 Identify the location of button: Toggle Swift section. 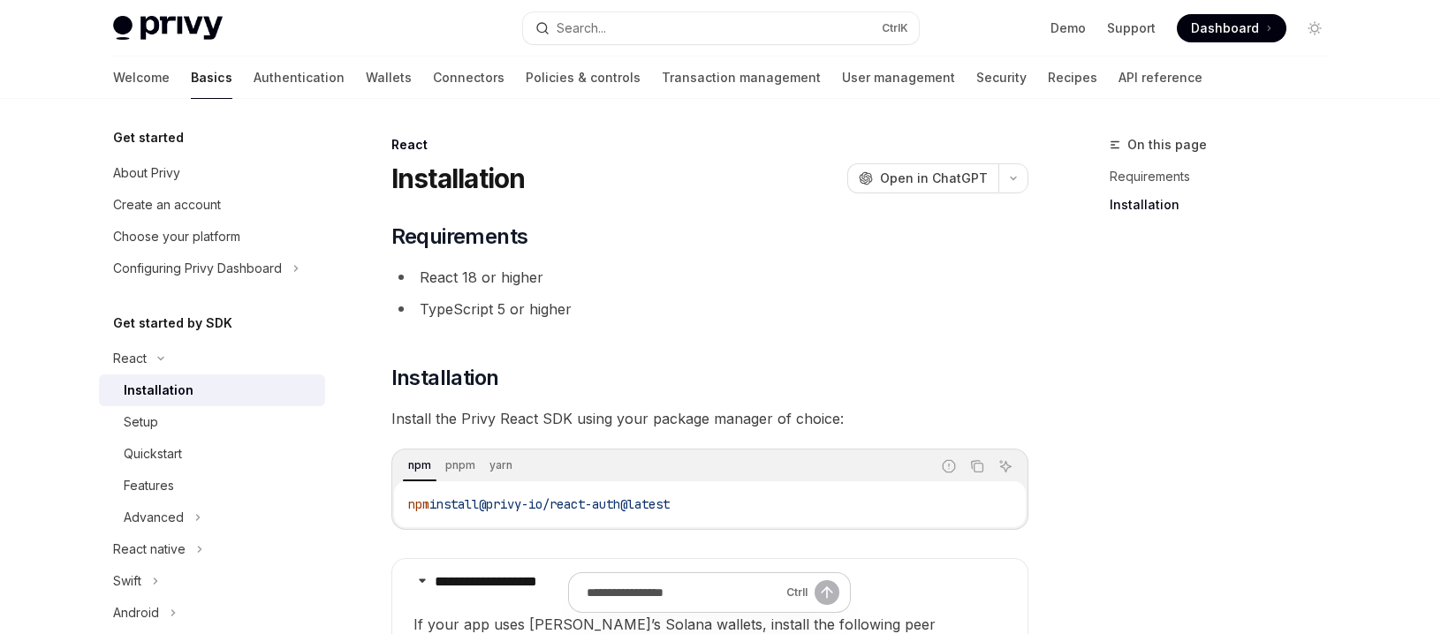
(212, 581).